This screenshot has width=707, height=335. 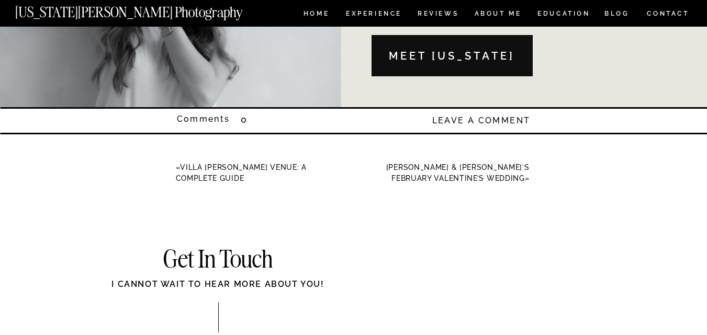 I want to click on a: REVIEWS, so click(x=437, y=15).